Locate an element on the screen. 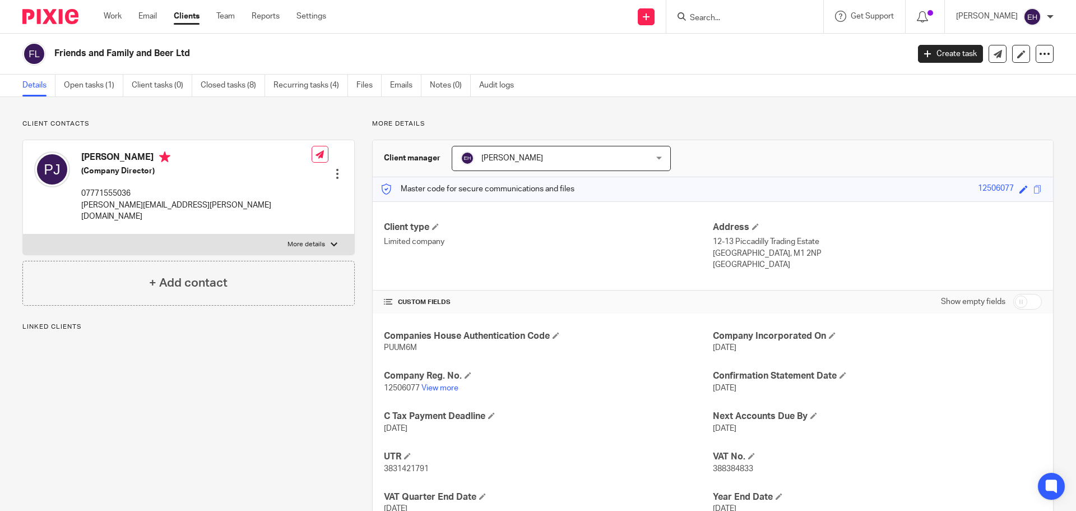 The image size is (1076, 511). h2: Friends and Family and Beer Ltd is located at coordinates (393, 53).